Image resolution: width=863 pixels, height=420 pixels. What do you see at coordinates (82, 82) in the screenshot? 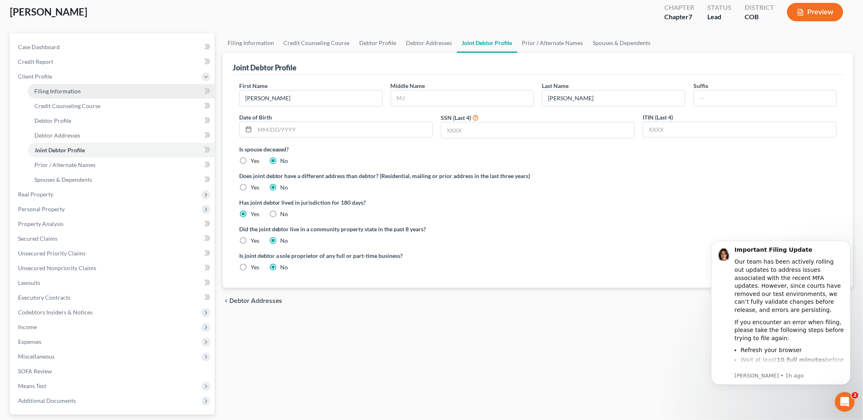
I see `div: message notification from Emma, 1h ago. Important Filing Update Our team has been actively rollin...` at bounding box center [82, 82].